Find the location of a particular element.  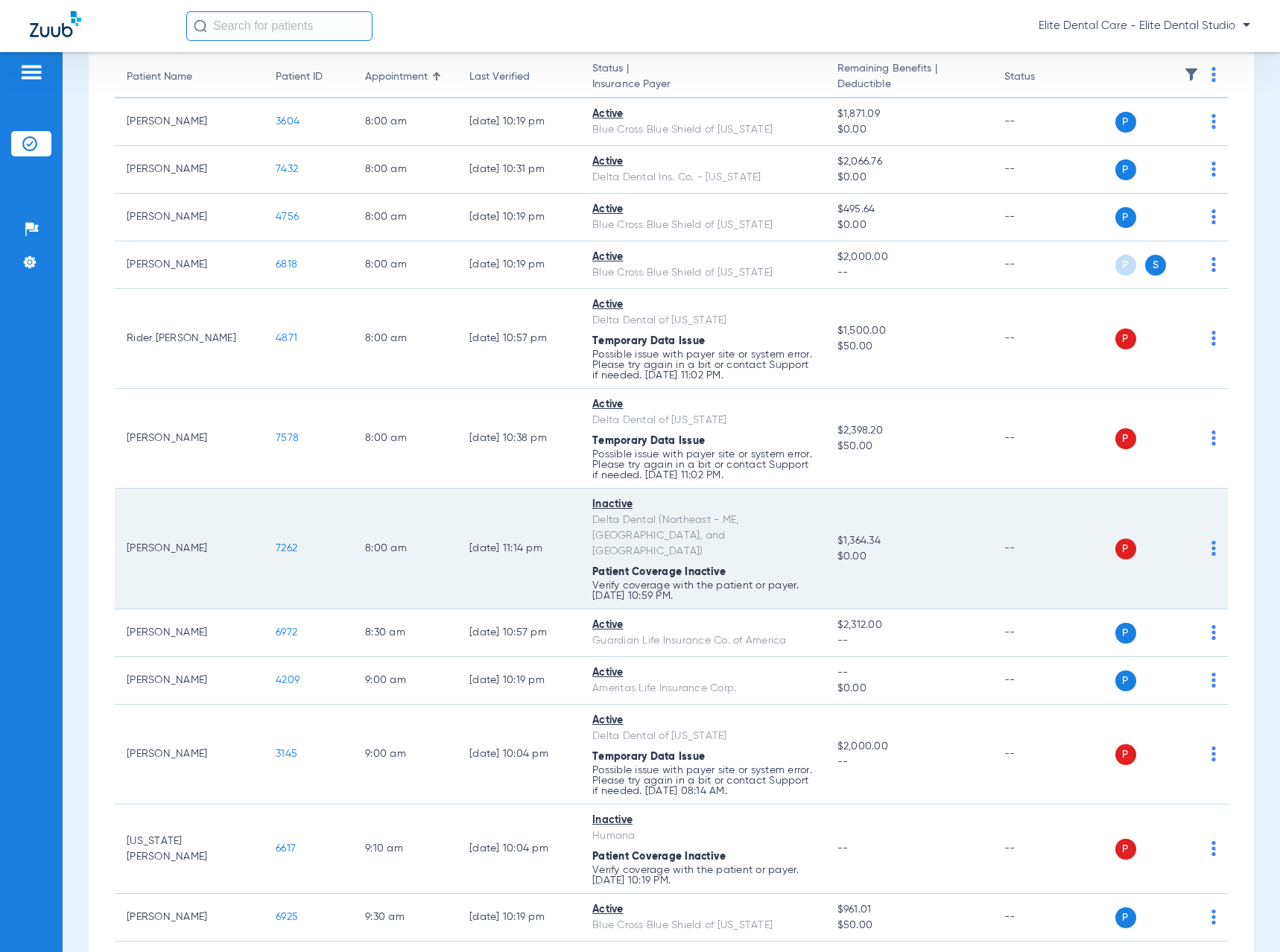

span: $2,066.76 is located at coordinates (909, 162).